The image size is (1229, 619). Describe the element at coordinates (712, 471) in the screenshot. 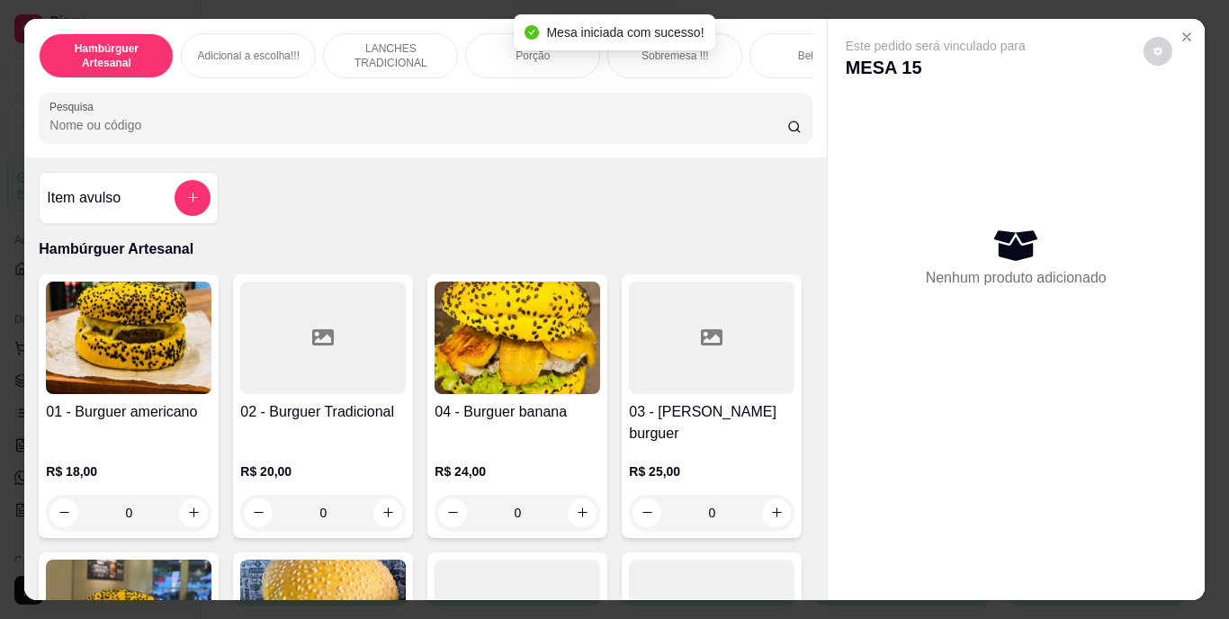

I see `p: R$ 25,00` at that location.